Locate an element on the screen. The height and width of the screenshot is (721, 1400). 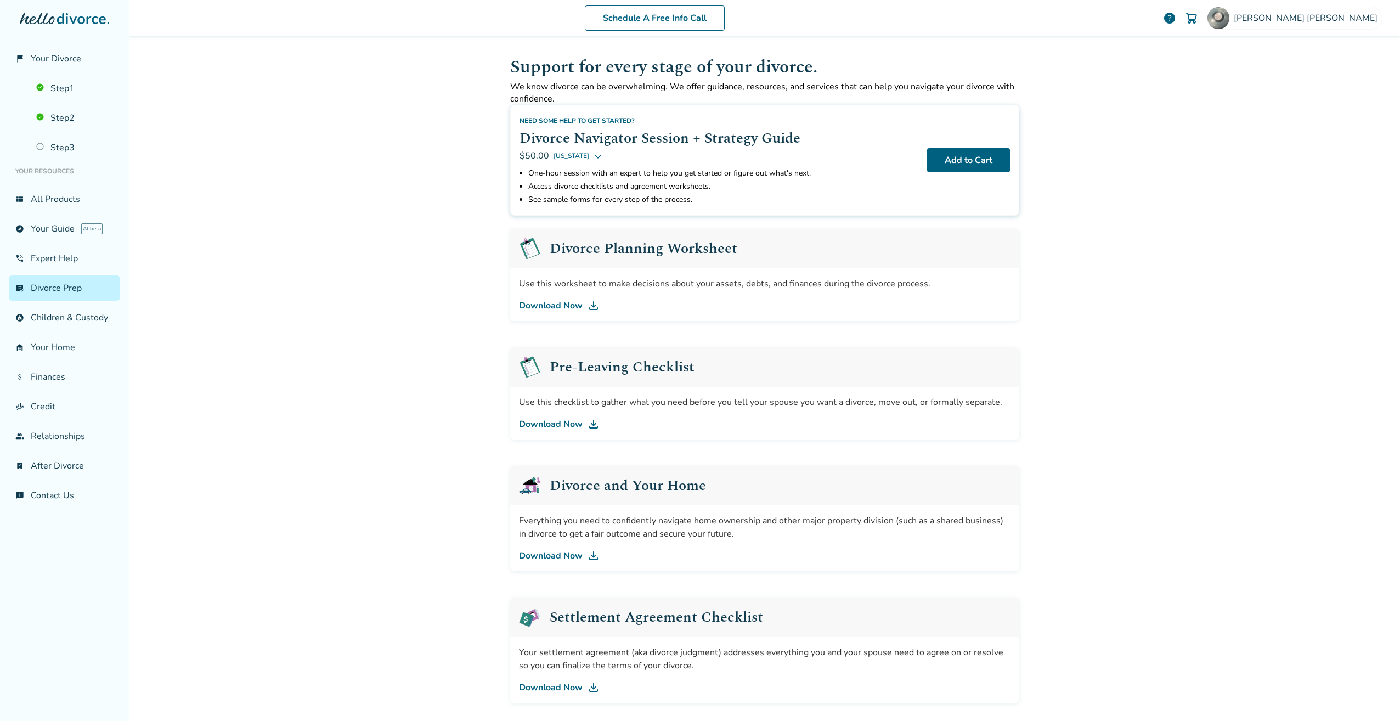
img: Settlement Agreement Checklist is located at coordinates (530, 617).